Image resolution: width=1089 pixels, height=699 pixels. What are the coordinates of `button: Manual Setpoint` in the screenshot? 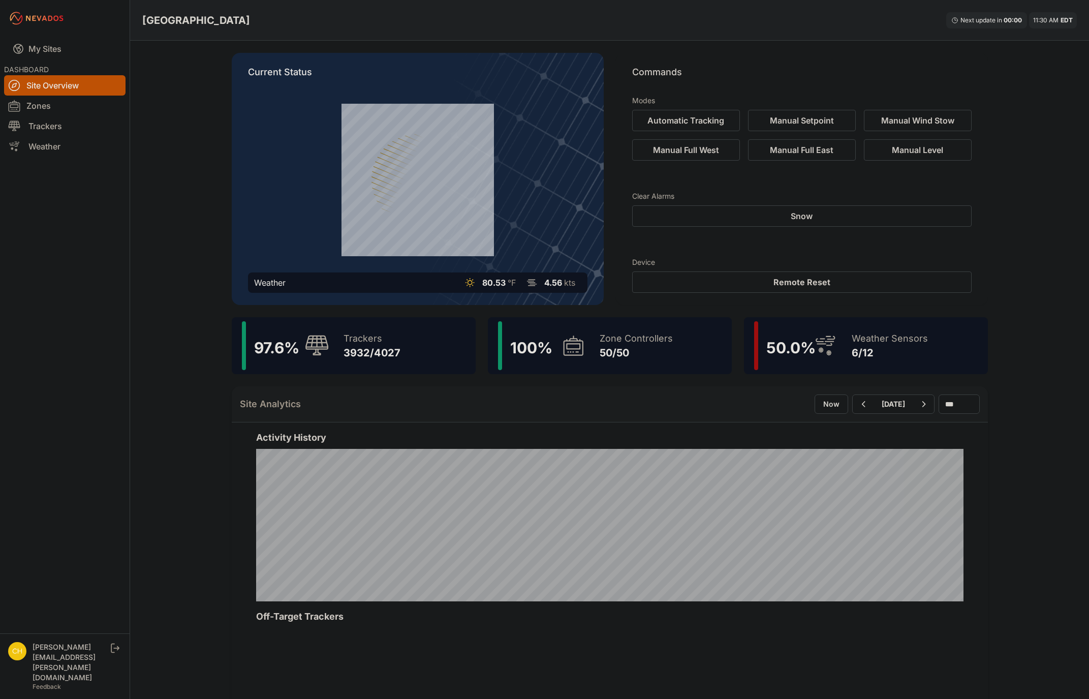 It's located at (802, 120).